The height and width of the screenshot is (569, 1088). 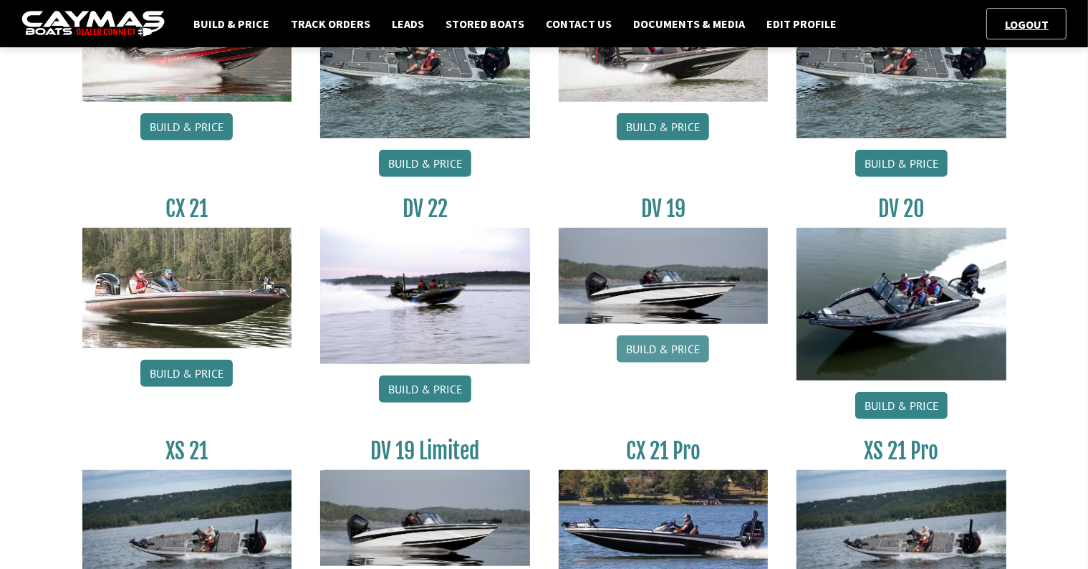 I want to click on a: Leads, so click(x=408, y=24).